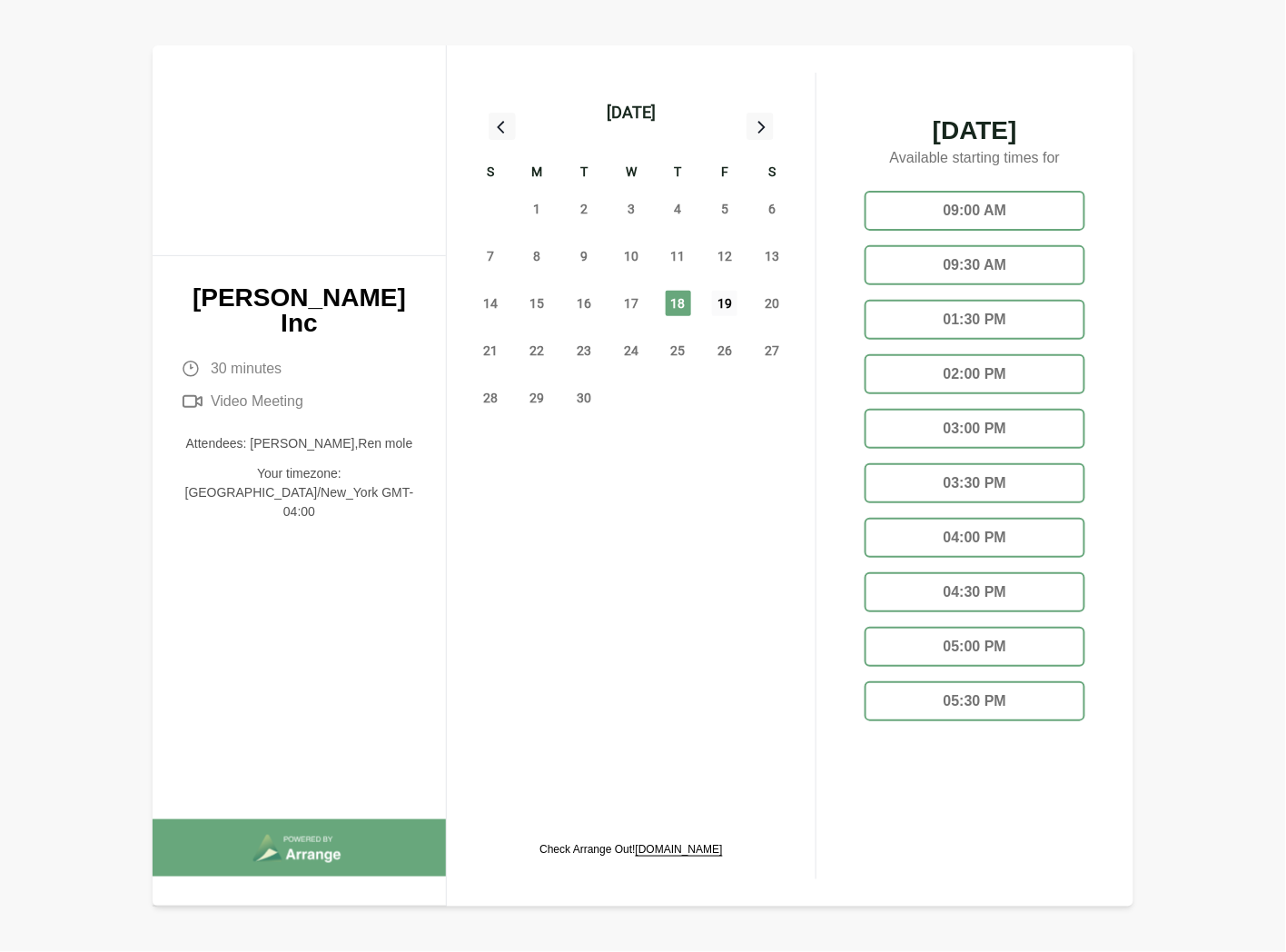 This screenshot has height=952, width=1286. What do you see at coordinates (772, 351) in the screenshot?
I see `span: Saturday, September 27, 2025` at bounding box center [772, 351].